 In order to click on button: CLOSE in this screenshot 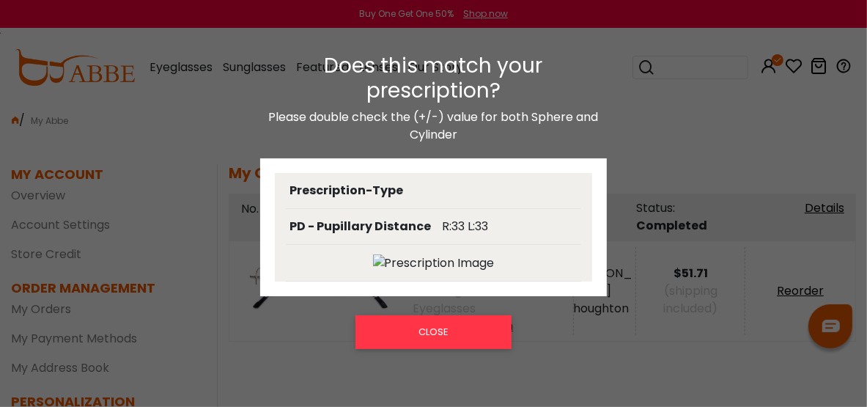, I will do `click(433, 332)`.